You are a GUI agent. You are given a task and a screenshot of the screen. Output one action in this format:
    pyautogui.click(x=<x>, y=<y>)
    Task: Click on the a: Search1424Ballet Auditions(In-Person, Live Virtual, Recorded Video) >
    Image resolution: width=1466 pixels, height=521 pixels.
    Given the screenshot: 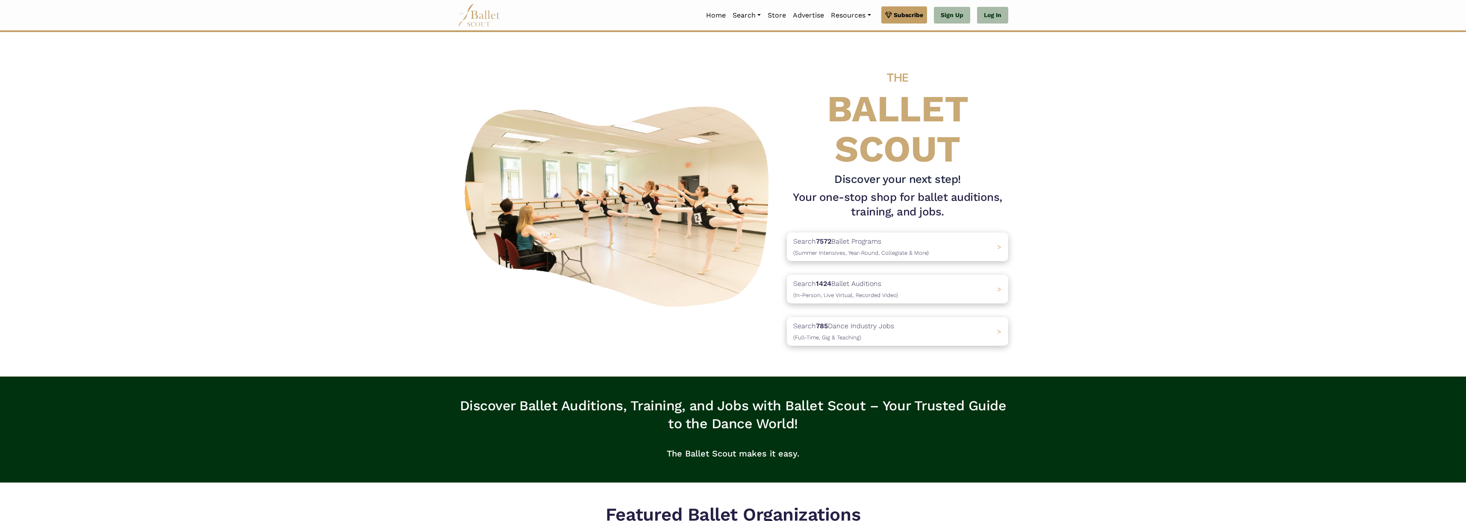 What is the action you would take?
    pyautogui.click(x=897, y=289)
    